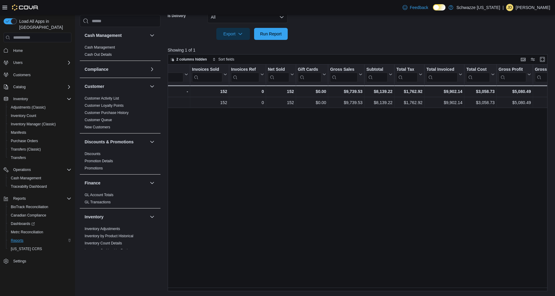  I want to click on span: GL Transactions, so click(98, 202).